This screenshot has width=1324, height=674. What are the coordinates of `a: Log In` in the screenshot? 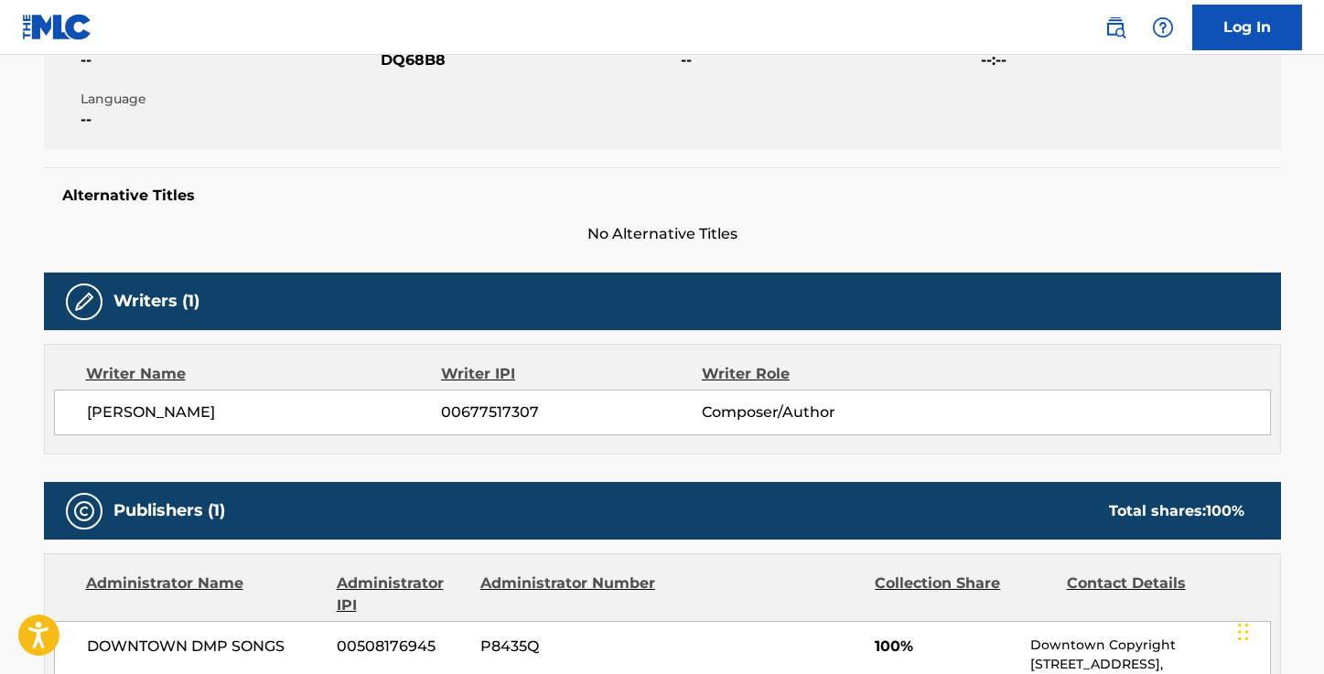 It's located at (1247, 27).